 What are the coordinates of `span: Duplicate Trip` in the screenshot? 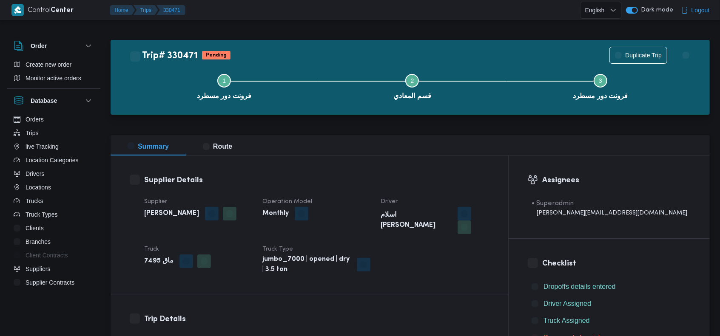 It's located at (643, 55).